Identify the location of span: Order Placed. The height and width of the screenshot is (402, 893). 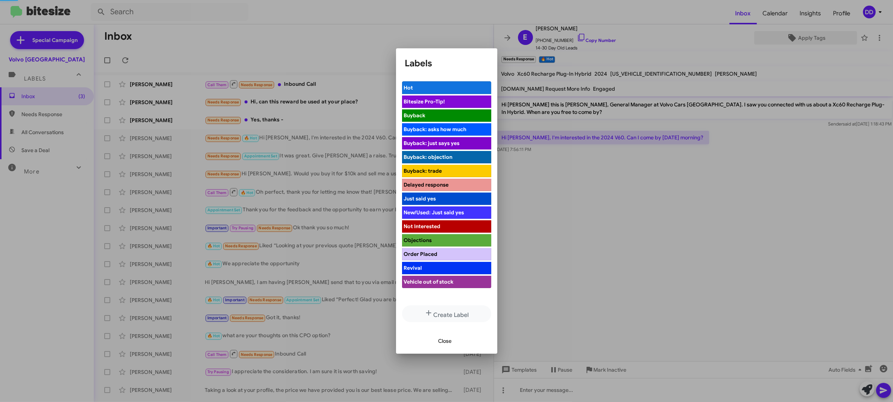
(421, 254).